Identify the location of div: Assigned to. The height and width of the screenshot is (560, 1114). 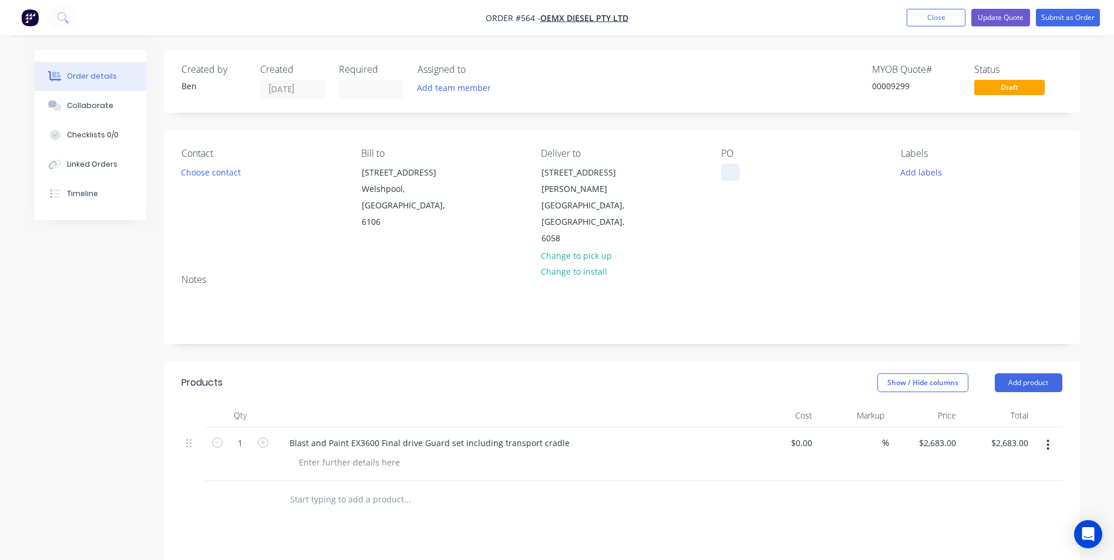
(476, 69).